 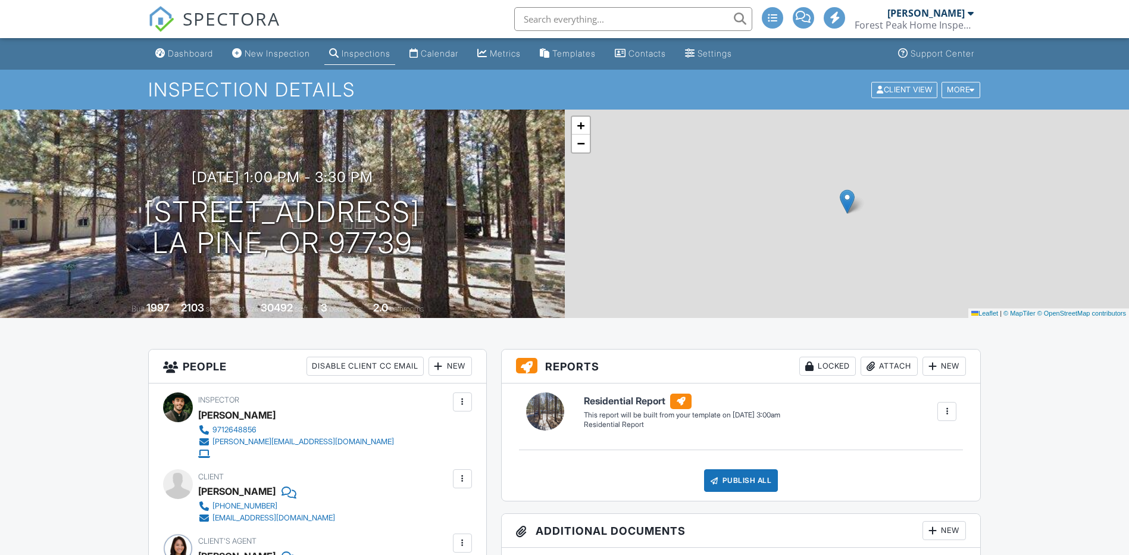 I want to click on a: Leaflet, so click(x=984, y=313).